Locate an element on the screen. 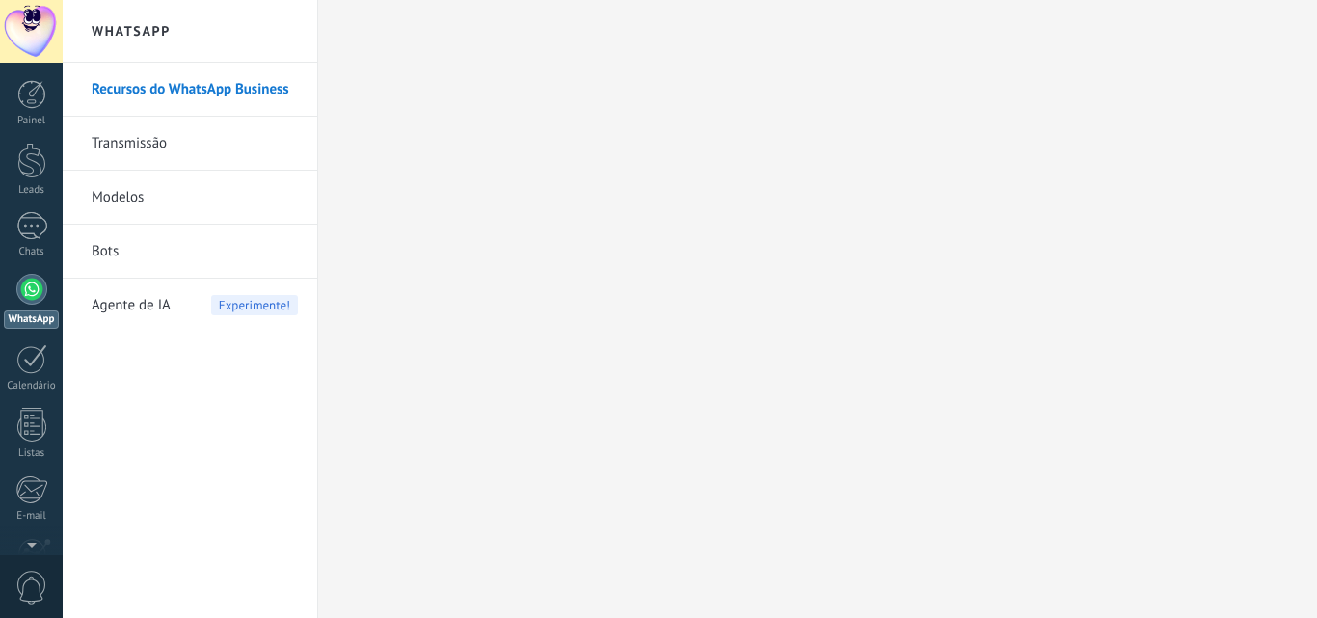 This screenshot has width=1317, height=618. li: Recursos do WhatsApp Business is located at coordinates (190, 90).